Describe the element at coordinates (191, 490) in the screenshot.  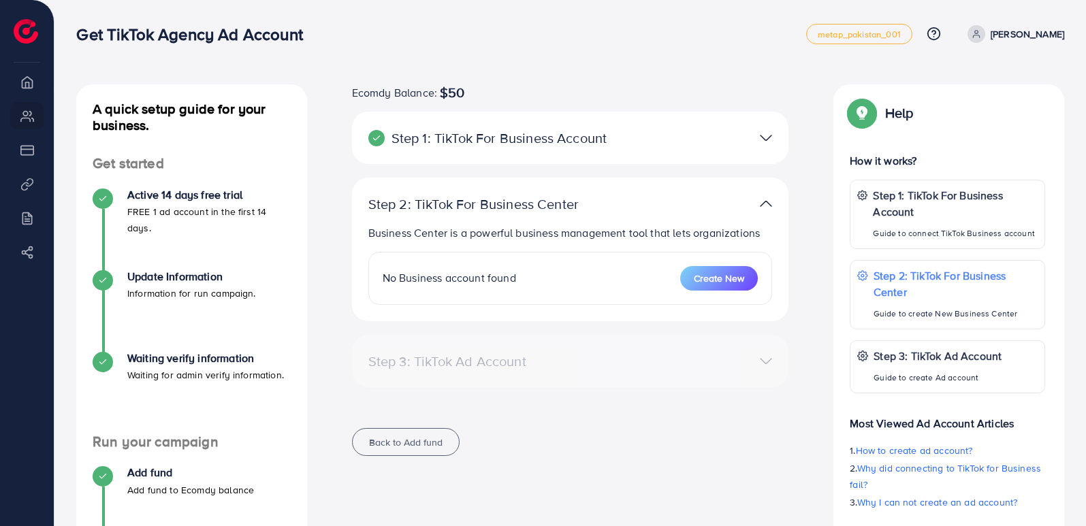
I see `p: Add fund to Ecomdy balance` at that location.